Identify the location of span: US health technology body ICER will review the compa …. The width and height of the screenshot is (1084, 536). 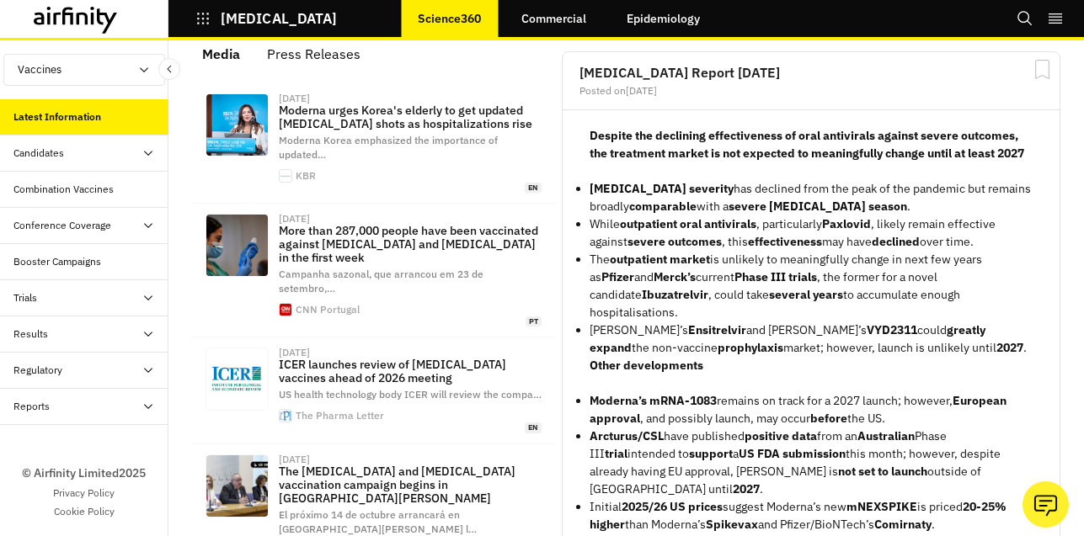
(410, 394).